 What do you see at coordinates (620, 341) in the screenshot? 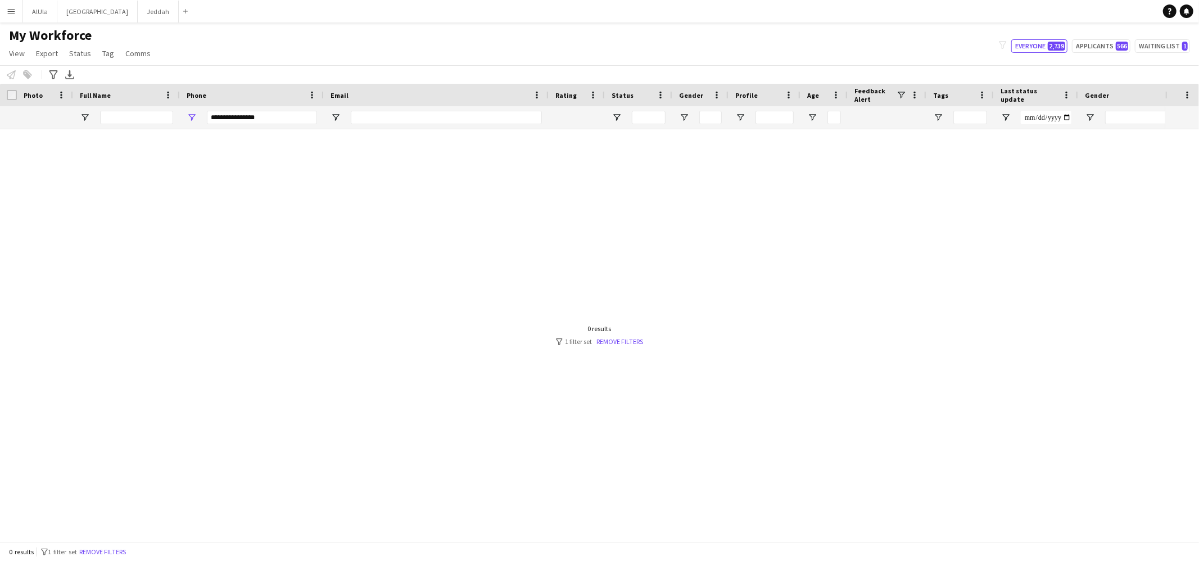
I see `a: Remove filters` at bounding box center [620, 341].